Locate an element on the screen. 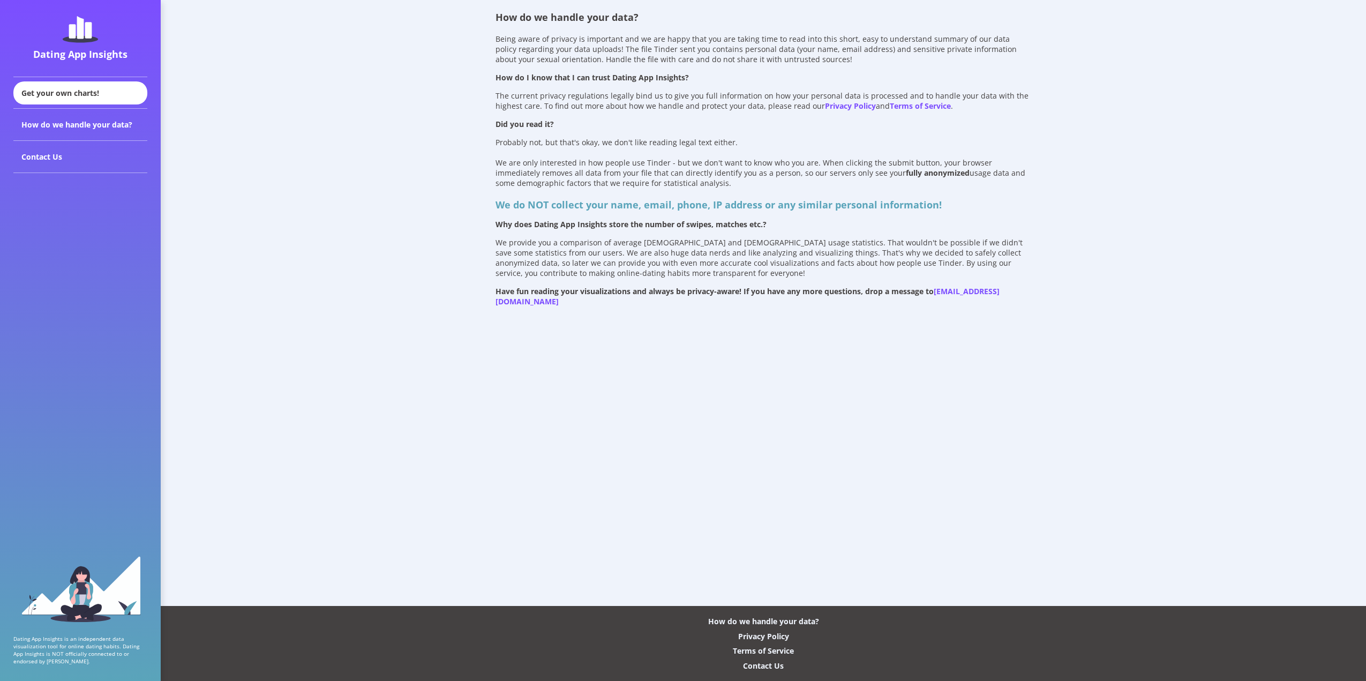 This screenshot has height=681, width=1366. div: Being aware of privacy is important and we are happy that you are taking time to read into this s... is located at coordinates (763, 49).